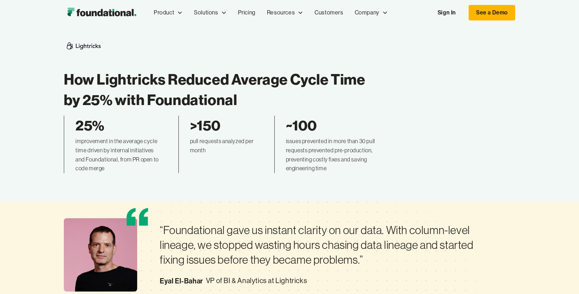 The height and width of the screenshot is (294, 579). What do you see at coordinates (333, 155) in the screenshot?
I see `div: issues prevented in more than 30 pull requests prevented pre-production, preventing costly fixes ...` at bounding box center [333, 155].